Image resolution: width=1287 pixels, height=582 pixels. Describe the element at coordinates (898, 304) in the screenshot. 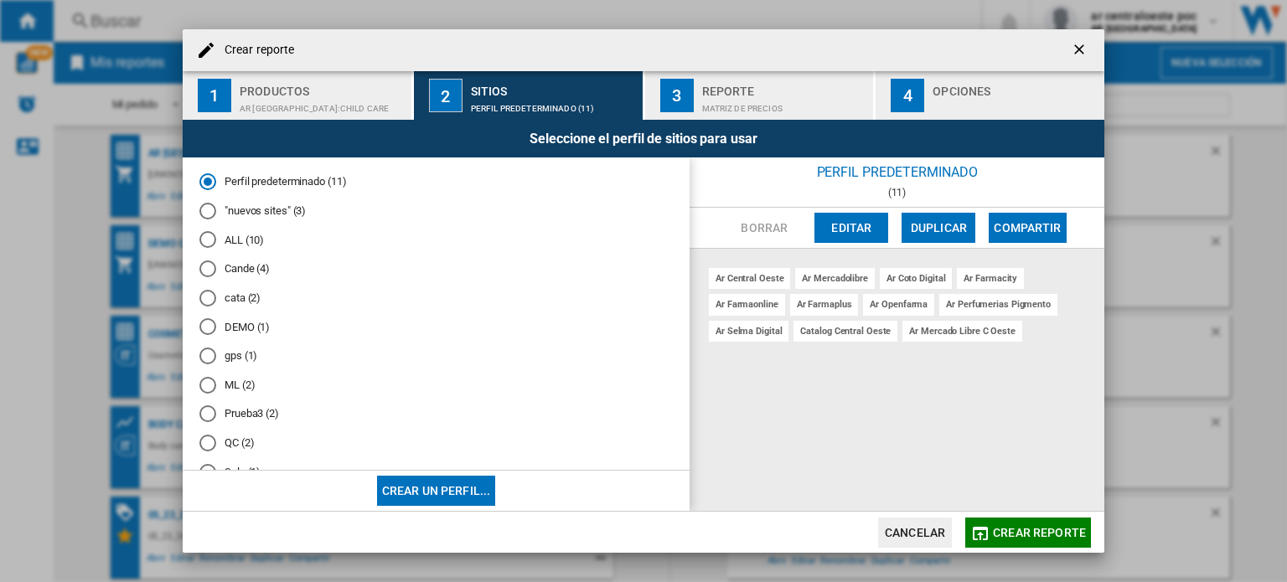

I see `div: ar openfarma` at that location.